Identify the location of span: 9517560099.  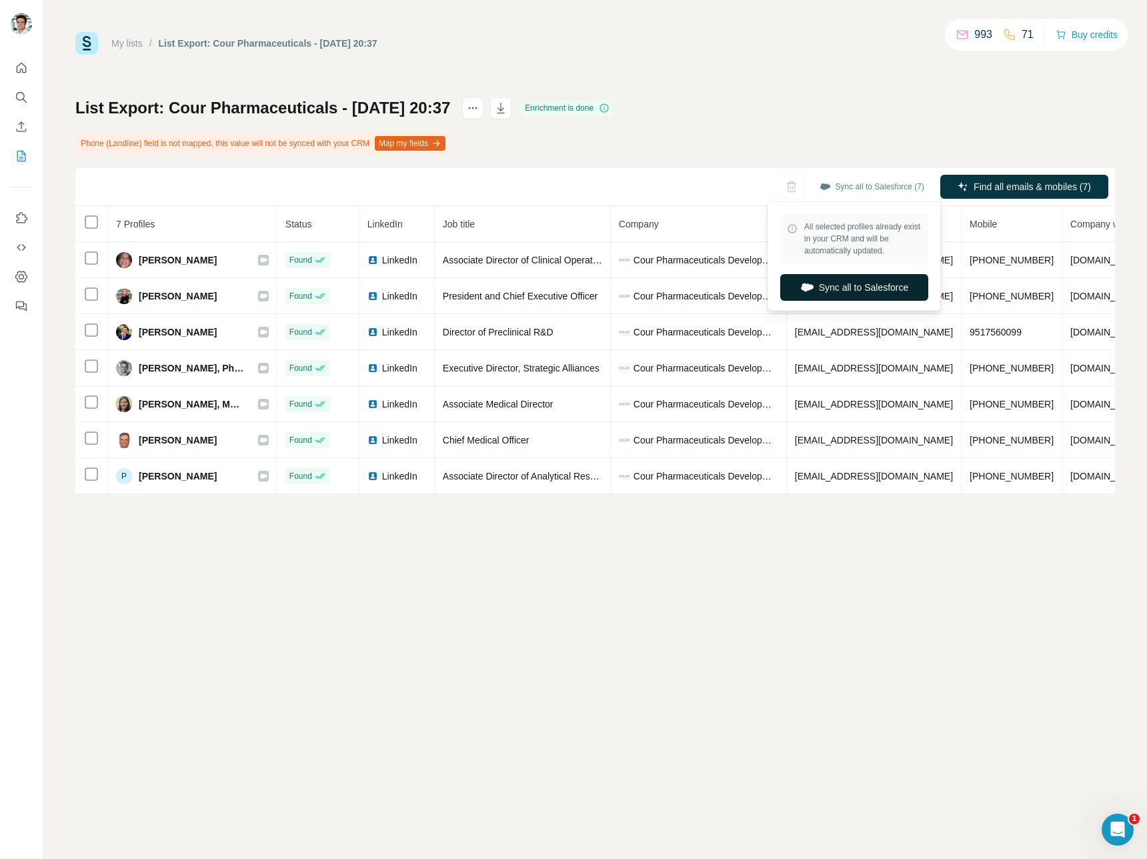
(996, 332).